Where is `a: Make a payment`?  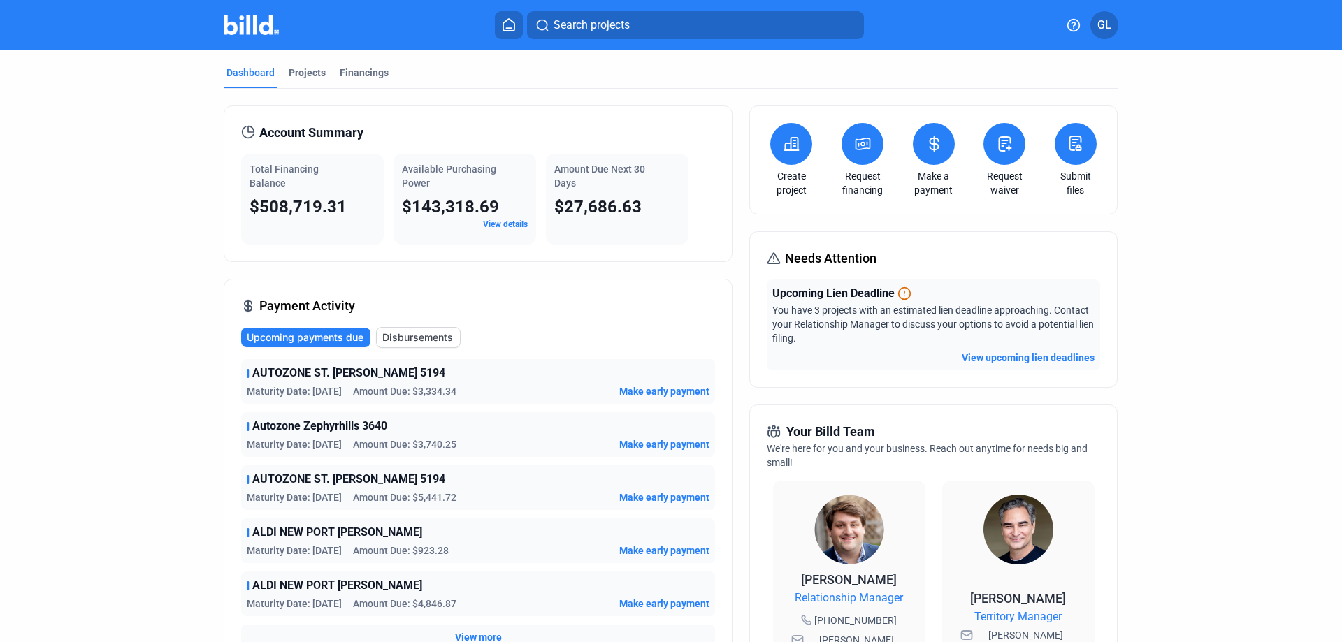 a: Make a payment is located at coordinates (933, 183).